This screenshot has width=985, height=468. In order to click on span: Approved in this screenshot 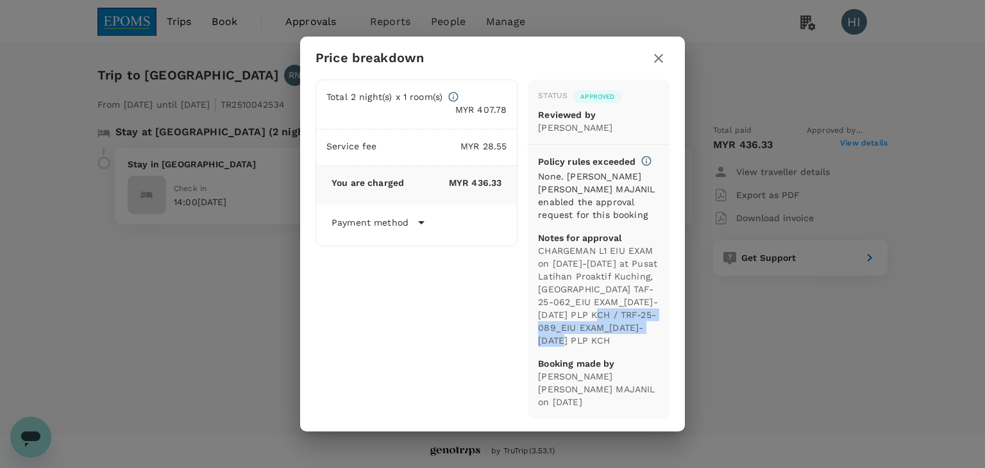, I will do `click(597, 97)`.